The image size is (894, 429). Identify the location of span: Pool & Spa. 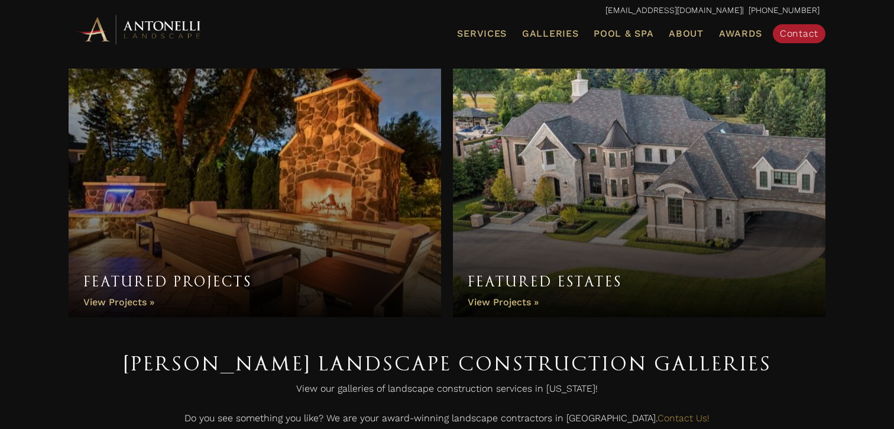
(623, 33).